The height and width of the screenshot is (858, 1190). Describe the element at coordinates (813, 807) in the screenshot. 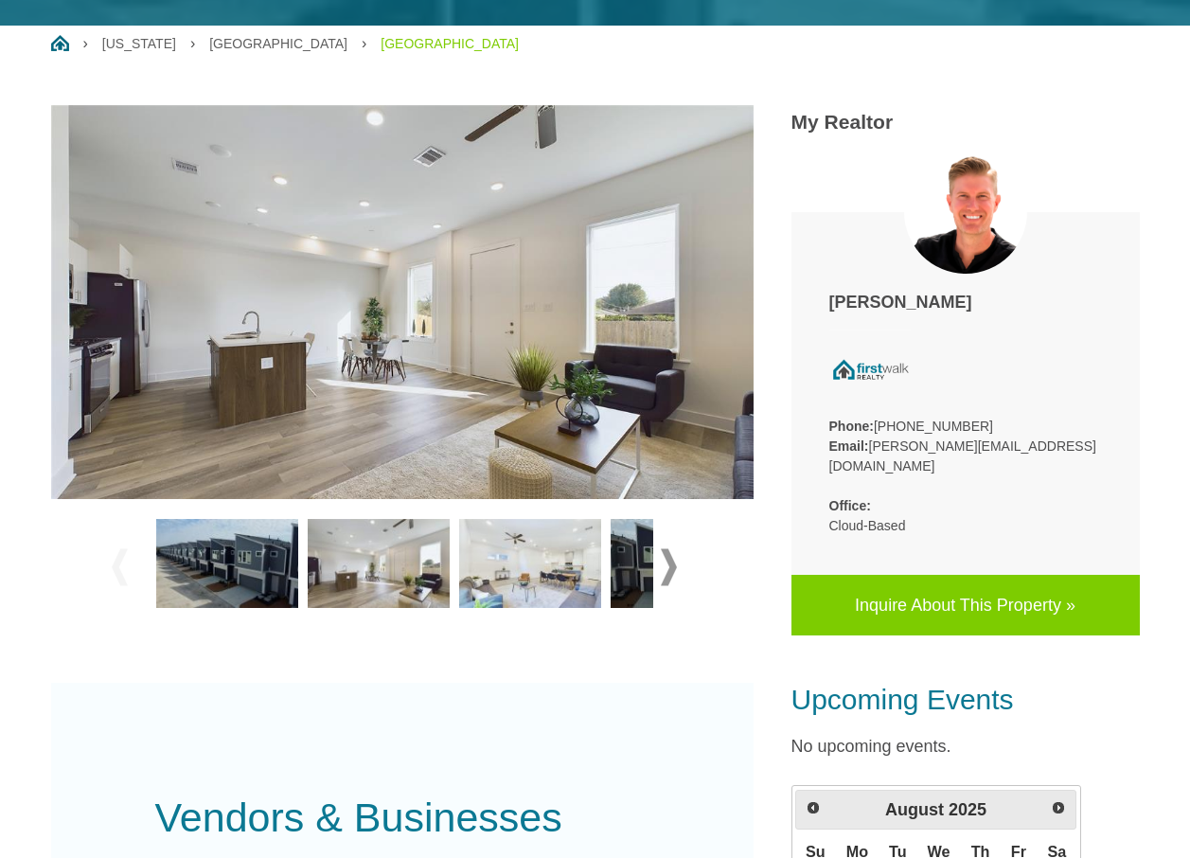

I see `a: Prev` at that location.